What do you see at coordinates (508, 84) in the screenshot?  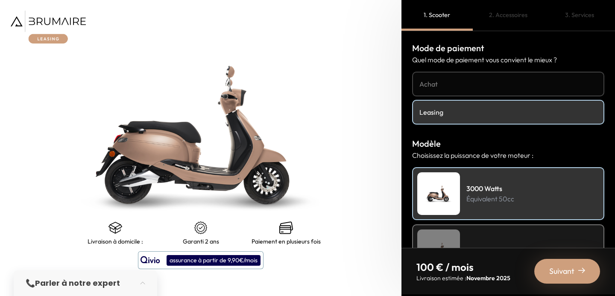 I see `h4: Achat` at bounding box center [508, 84].